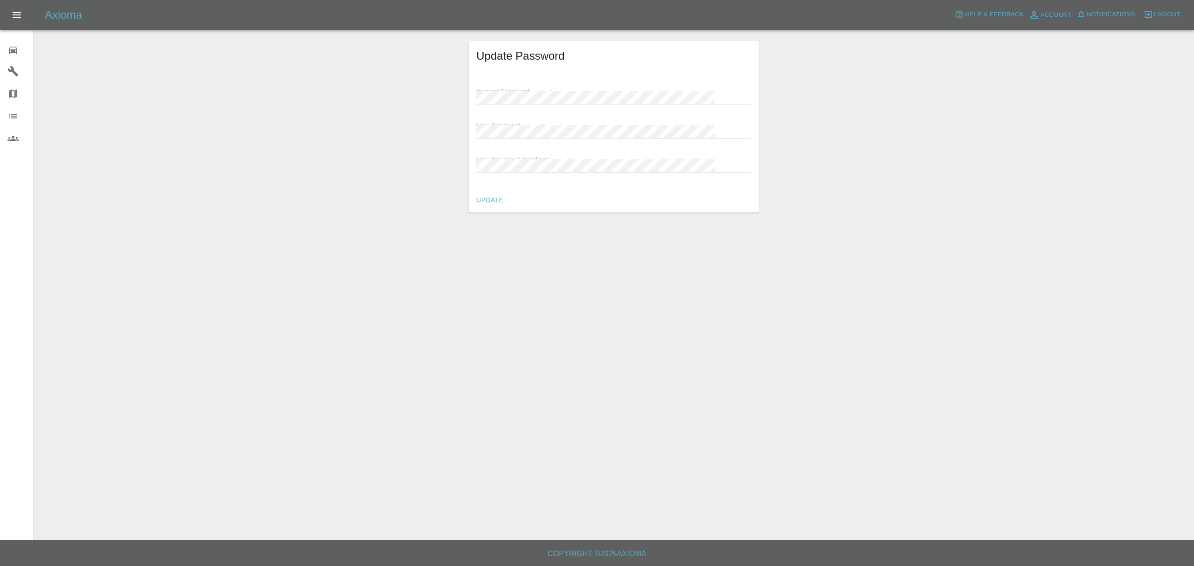 Image resolution: width=1194 pixels, height=566 pixels. What do you see at coordinates (510, 126) in the screenshot?
I see `span: New Password` at bounding box center [510, 126].